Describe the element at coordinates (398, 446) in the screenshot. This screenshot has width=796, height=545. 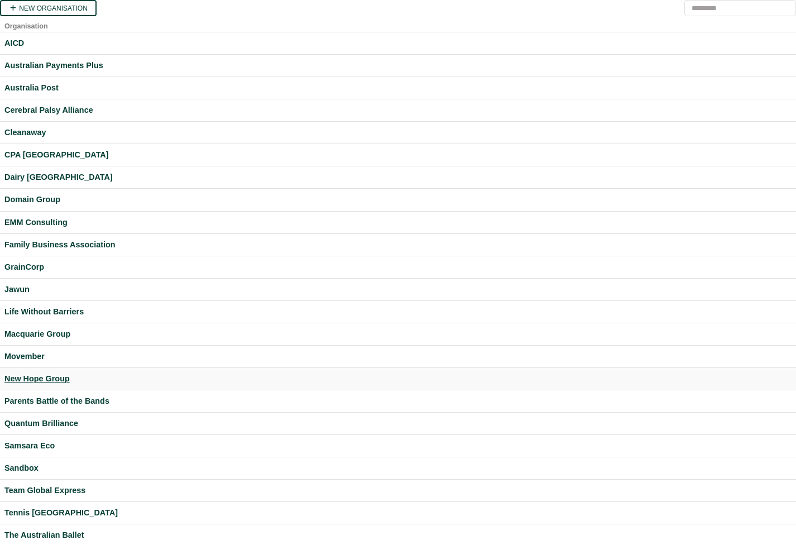
I see `a: Samsara Eco` at that location.